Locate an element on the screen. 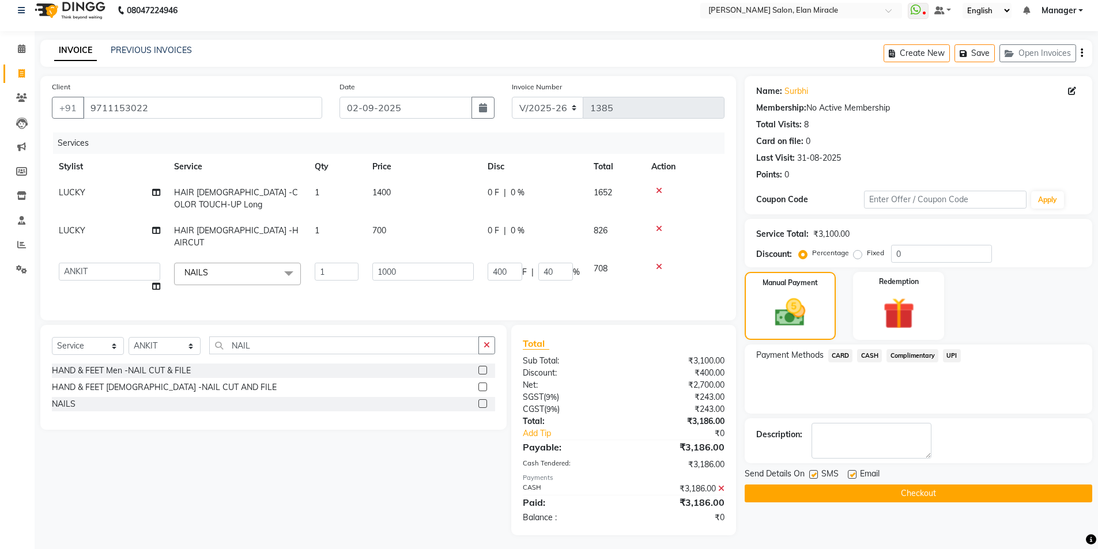 This screenshot has width=1098, height=549. span: Send Details On is located at coordinates (775, 475).